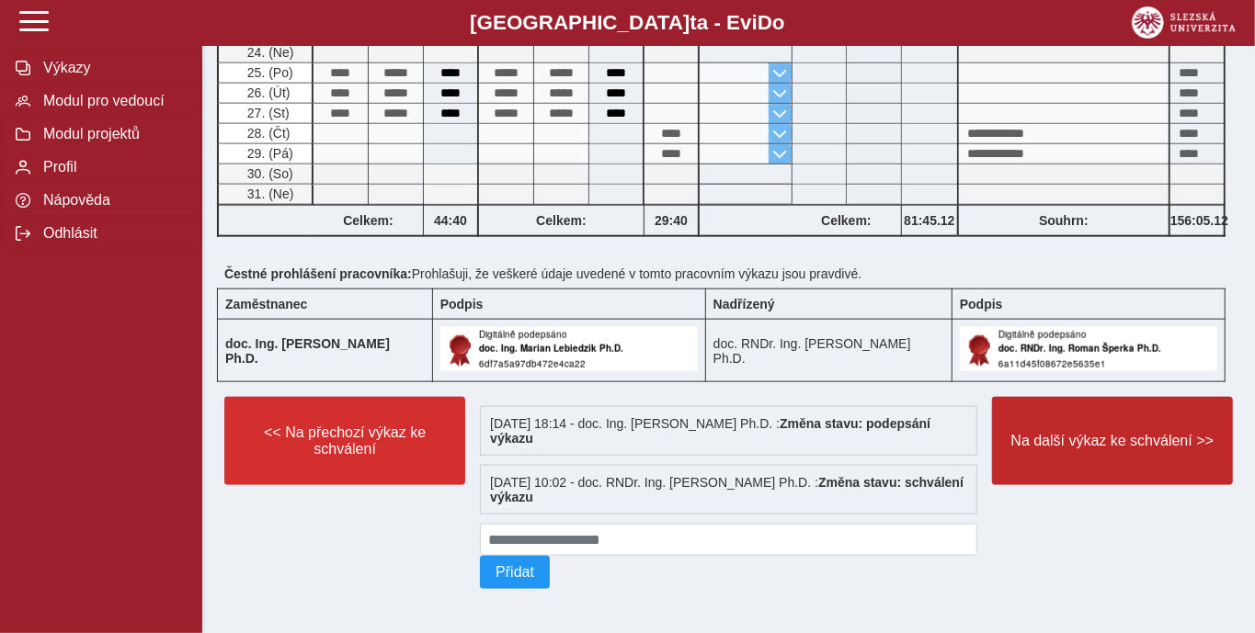 The image size is (1255, 633). I want to click on button: Na další výkaz ke schválení >>, so click(1112, 441).